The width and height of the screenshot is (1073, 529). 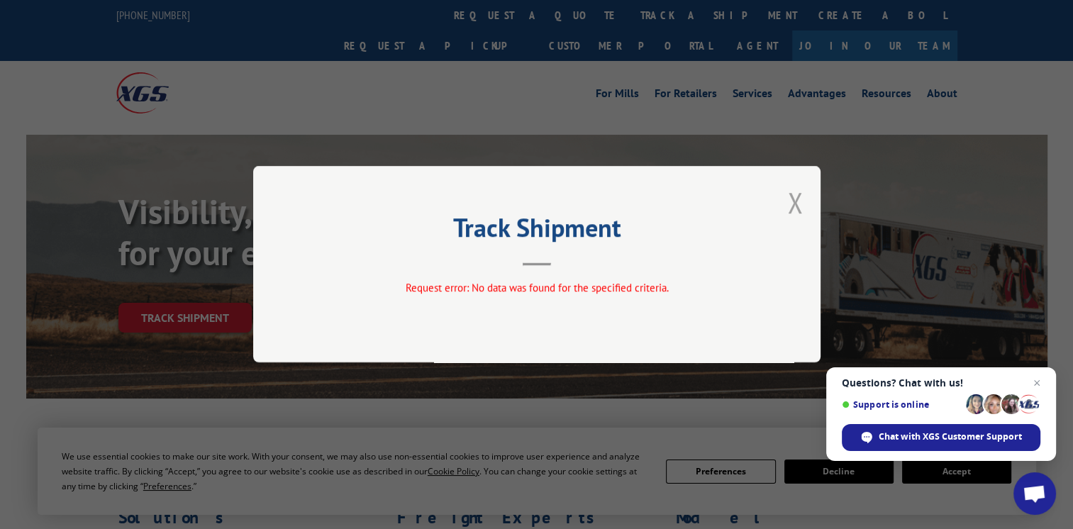 What do you see at coordinates (941, 383) in the screenshot?
I see `span: Questions? Chat with us!` at bounding box center [941, 383].